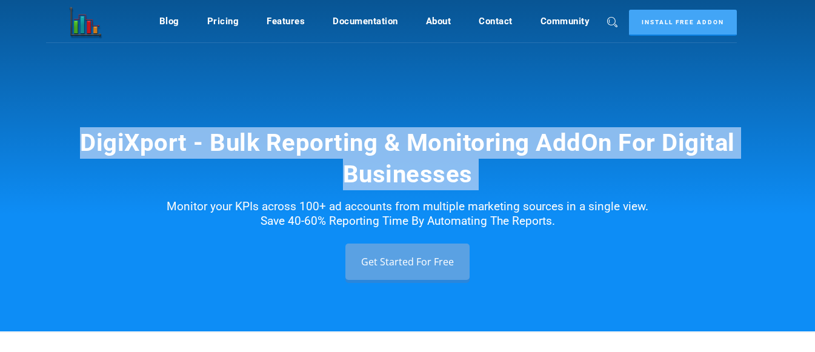  What do you see at coordinates (24, 24) in the screenshot?
I see `img: logo_orange.svg` at bounding box center [24, 24].